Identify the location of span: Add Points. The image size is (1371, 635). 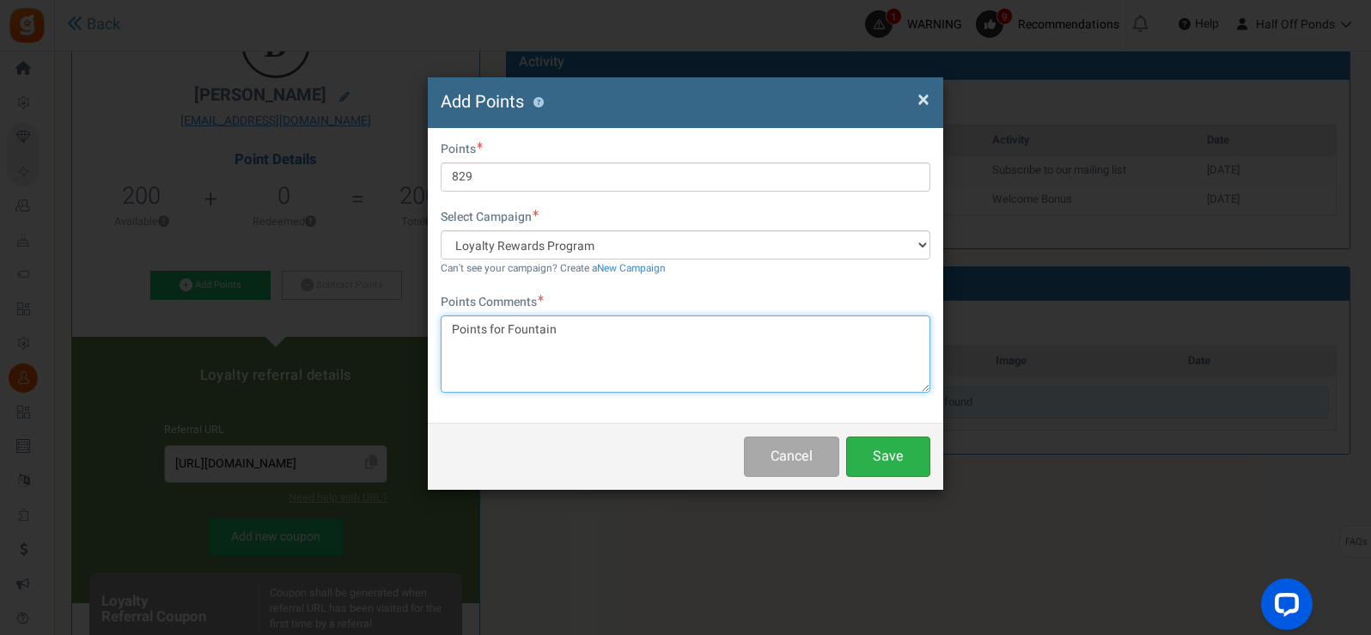
(482, 101).